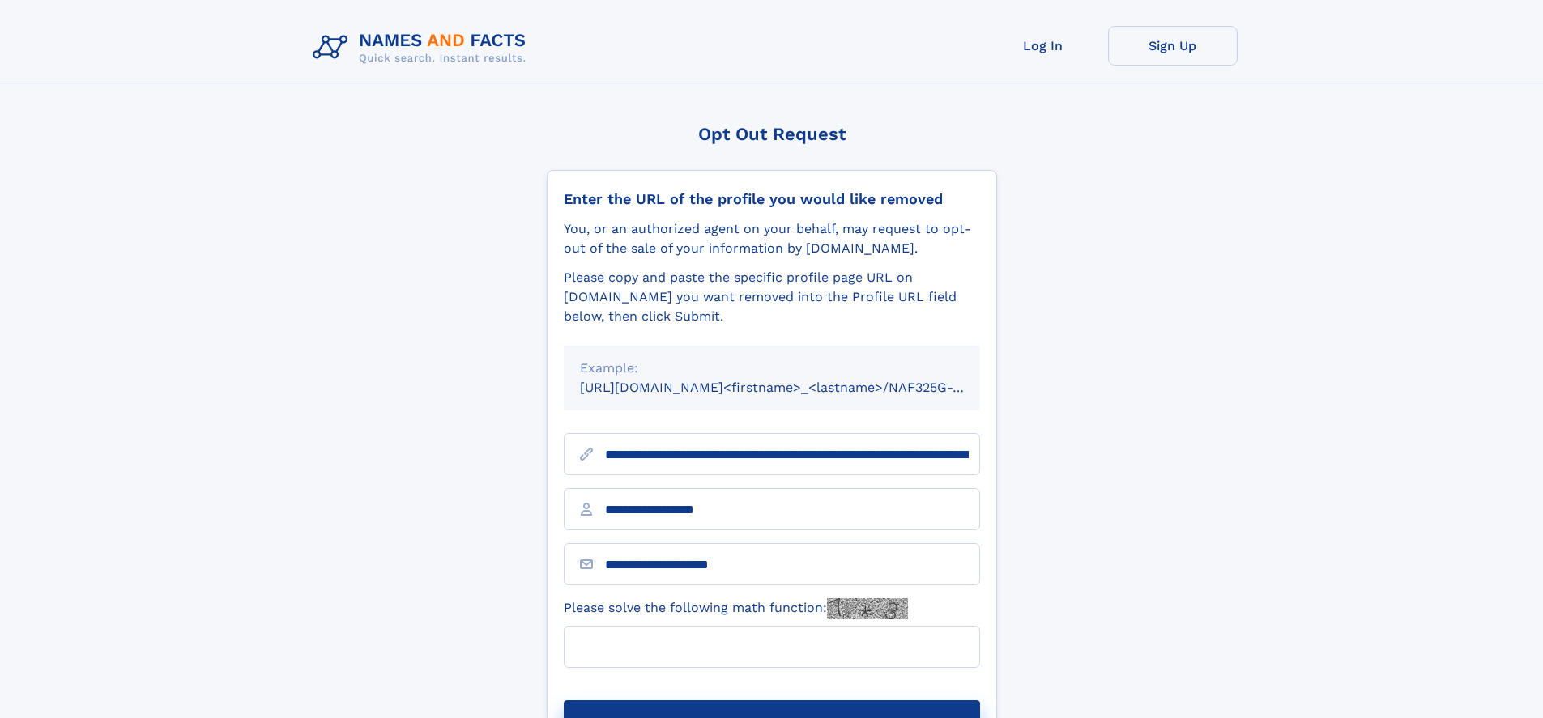 This screenshot has height=718, width=1543. What do you see at coordinates (1173, 45) in the screenshot?
I see `a: Sign Up` at bounding box center [1173, 45].